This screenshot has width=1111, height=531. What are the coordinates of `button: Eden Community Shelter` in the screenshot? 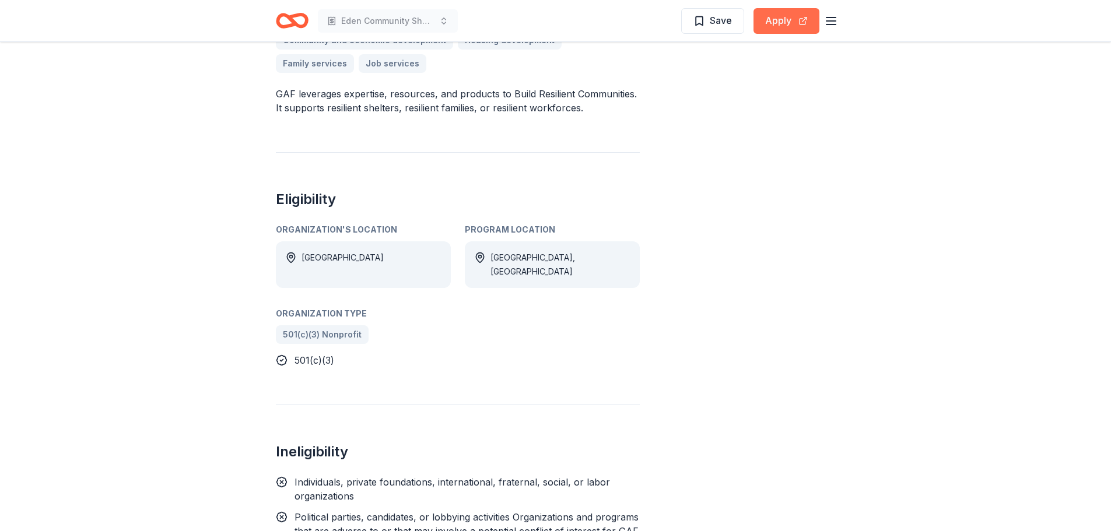 It's located at (388, 21).